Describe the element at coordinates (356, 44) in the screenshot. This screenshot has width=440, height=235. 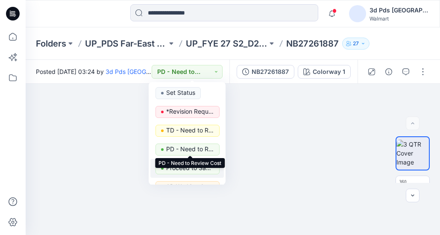
I see `button: 27` at that location.